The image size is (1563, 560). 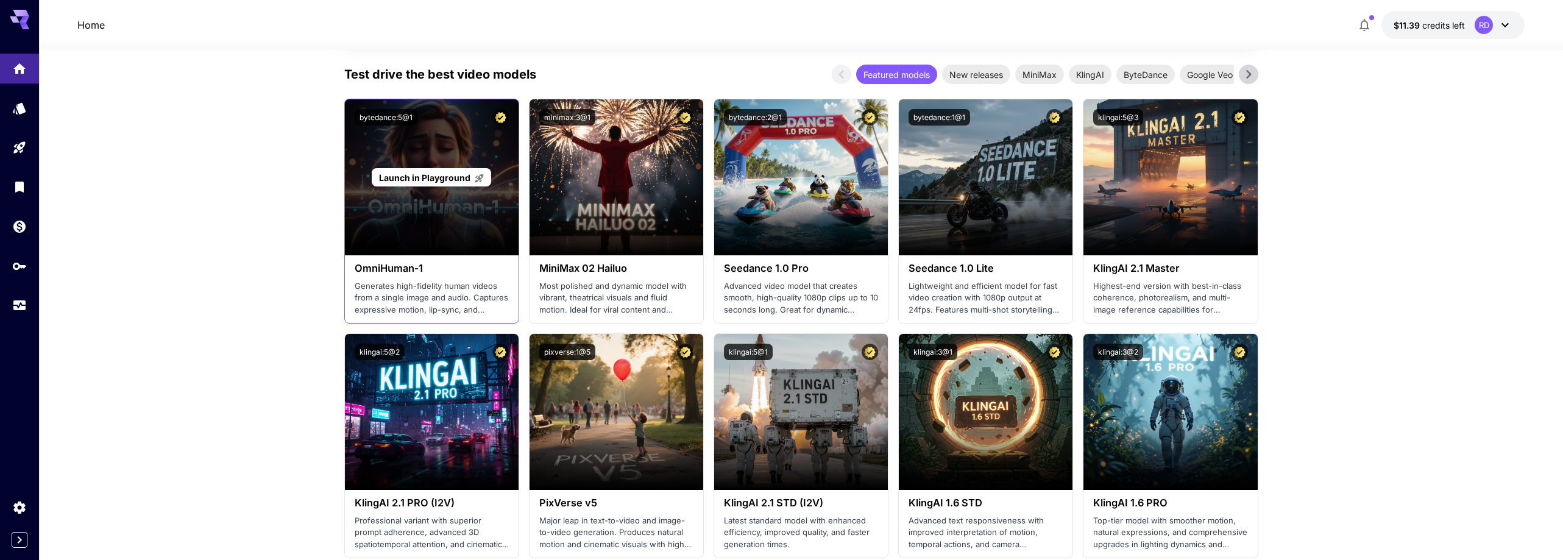 I want to click on div: RD, so click(x=1484, y=25).